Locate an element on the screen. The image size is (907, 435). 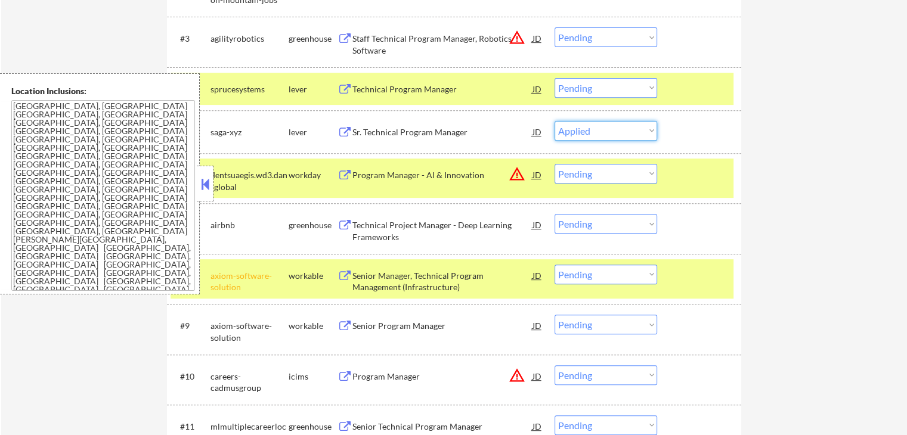
div: Senior Technical Program Manager is located at coordinates (442, 427).